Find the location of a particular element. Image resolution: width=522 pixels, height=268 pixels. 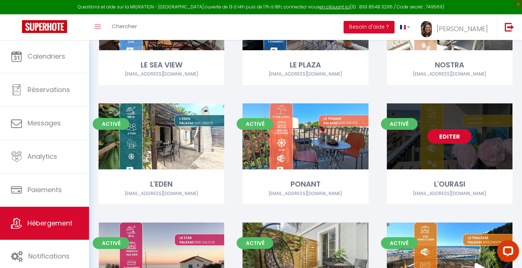

div: PONANT is located at coordinates (305, 184).